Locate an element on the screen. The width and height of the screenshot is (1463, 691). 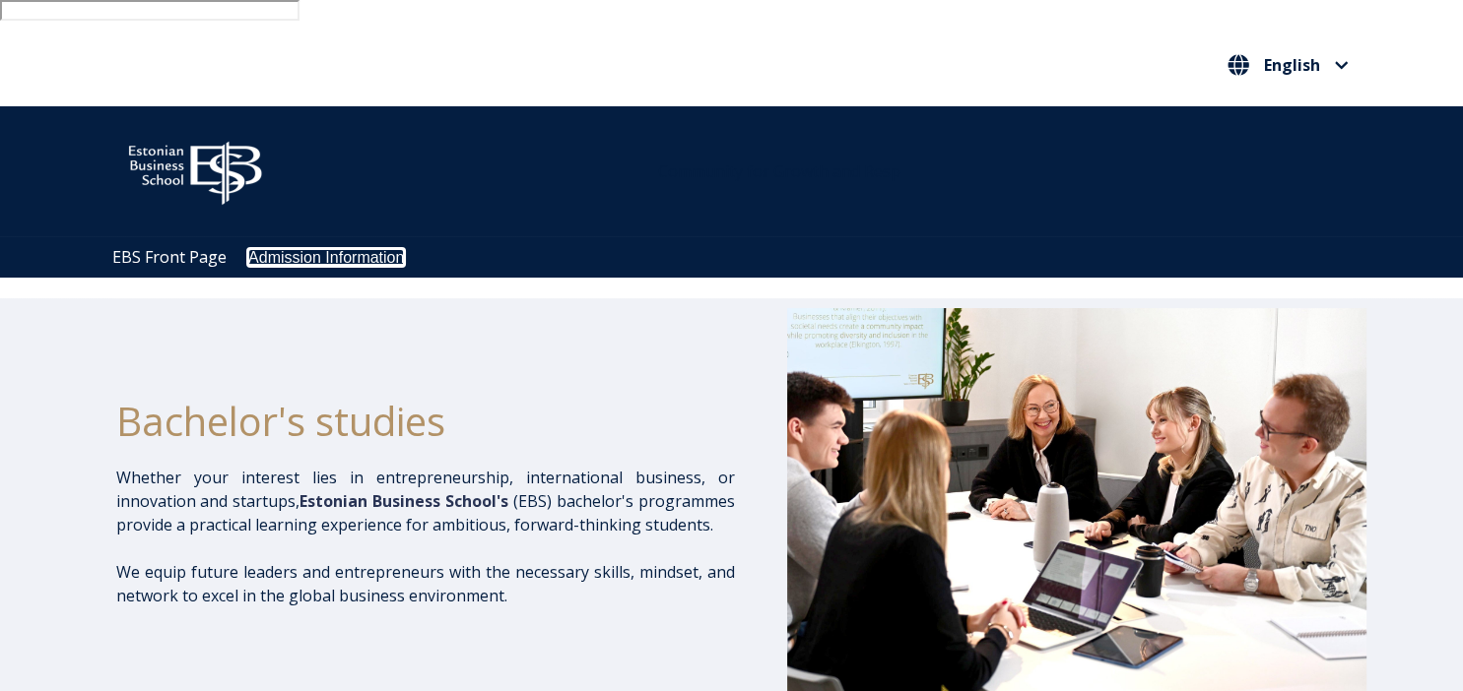
p: Whether your interest lies in entrepreneurship, international business, or innovation and startup... is located at coordinates (425, 501).